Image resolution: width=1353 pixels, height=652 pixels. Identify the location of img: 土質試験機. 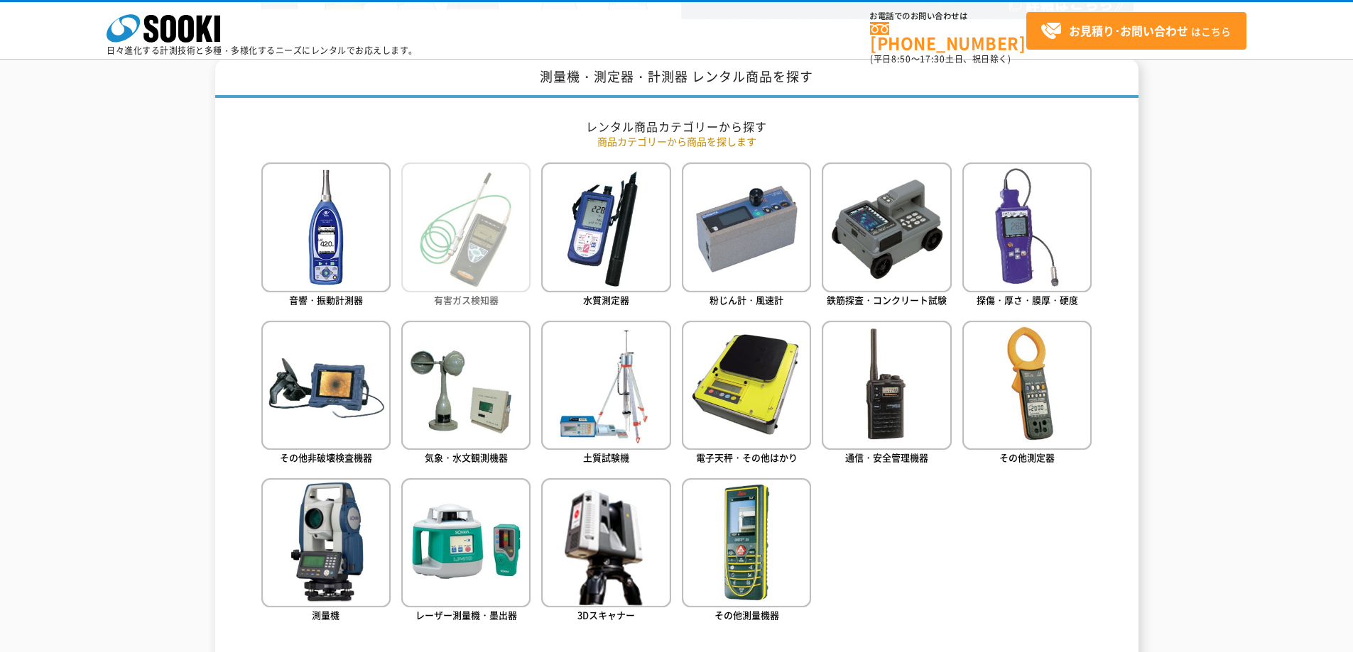
(606, 386).